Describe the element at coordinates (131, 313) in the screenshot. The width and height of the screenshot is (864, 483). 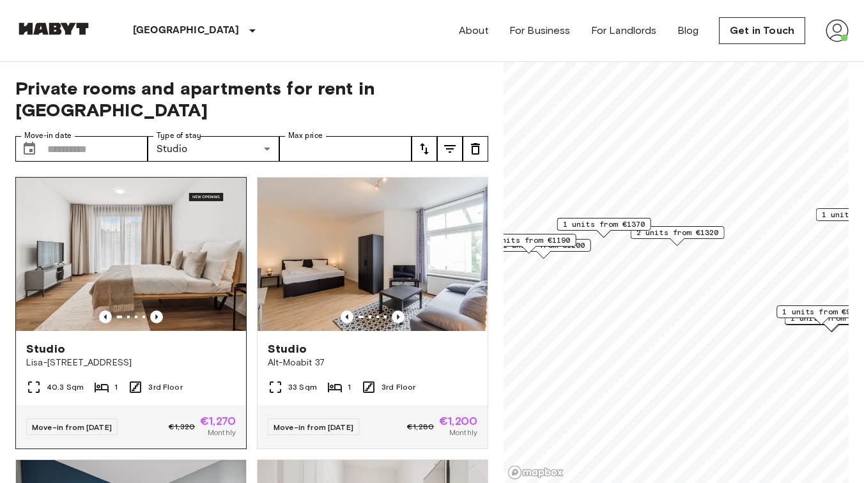
I see `a: Marketing picture of unit DE-01-491-304-001Previous imagePrevious imageStudioLisa-[STREET_ADDRESS...` at that location.